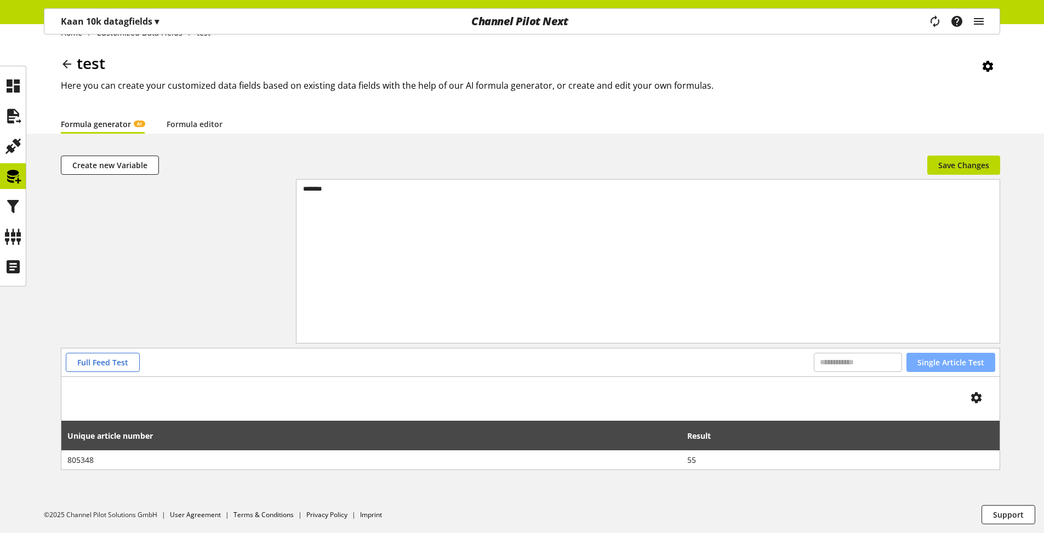 This screenshot has width=1044, height=533. Describe the element at coordinates (103, 362) in the screenshot. I see `span: Full Feed Test` at that location.